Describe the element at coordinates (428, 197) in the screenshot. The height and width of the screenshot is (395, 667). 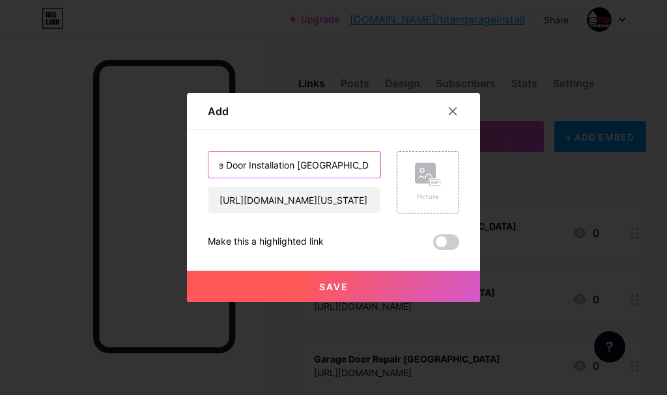
I see `div: Picture` at that location.